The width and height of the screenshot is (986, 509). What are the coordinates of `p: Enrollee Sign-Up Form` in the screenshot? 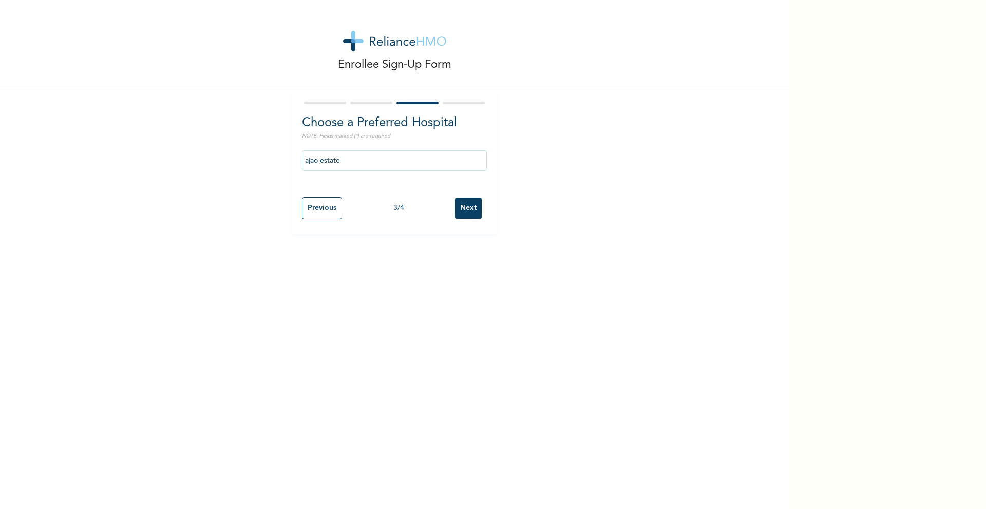 It's located at (394, 65).